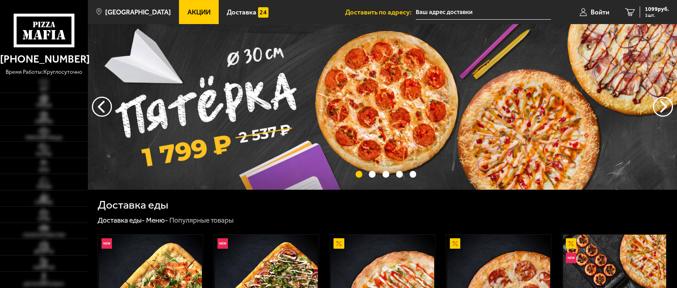  What do you see at coordinates (199, 12) in the screenshot?
I see `span: Акции` at bounding box center [199, 12].